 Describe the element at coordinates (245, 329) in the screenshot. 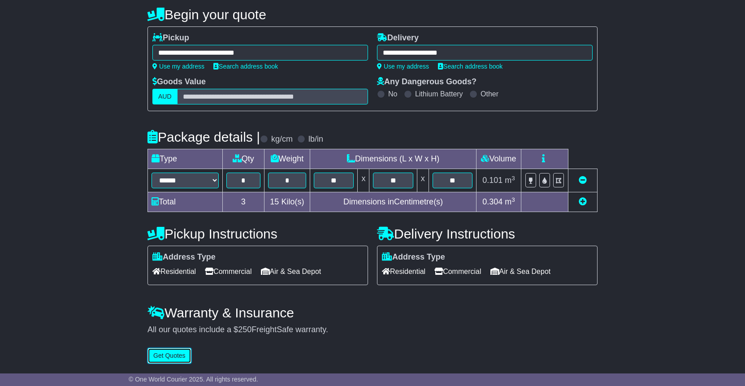

I see `span: 250` at that location.